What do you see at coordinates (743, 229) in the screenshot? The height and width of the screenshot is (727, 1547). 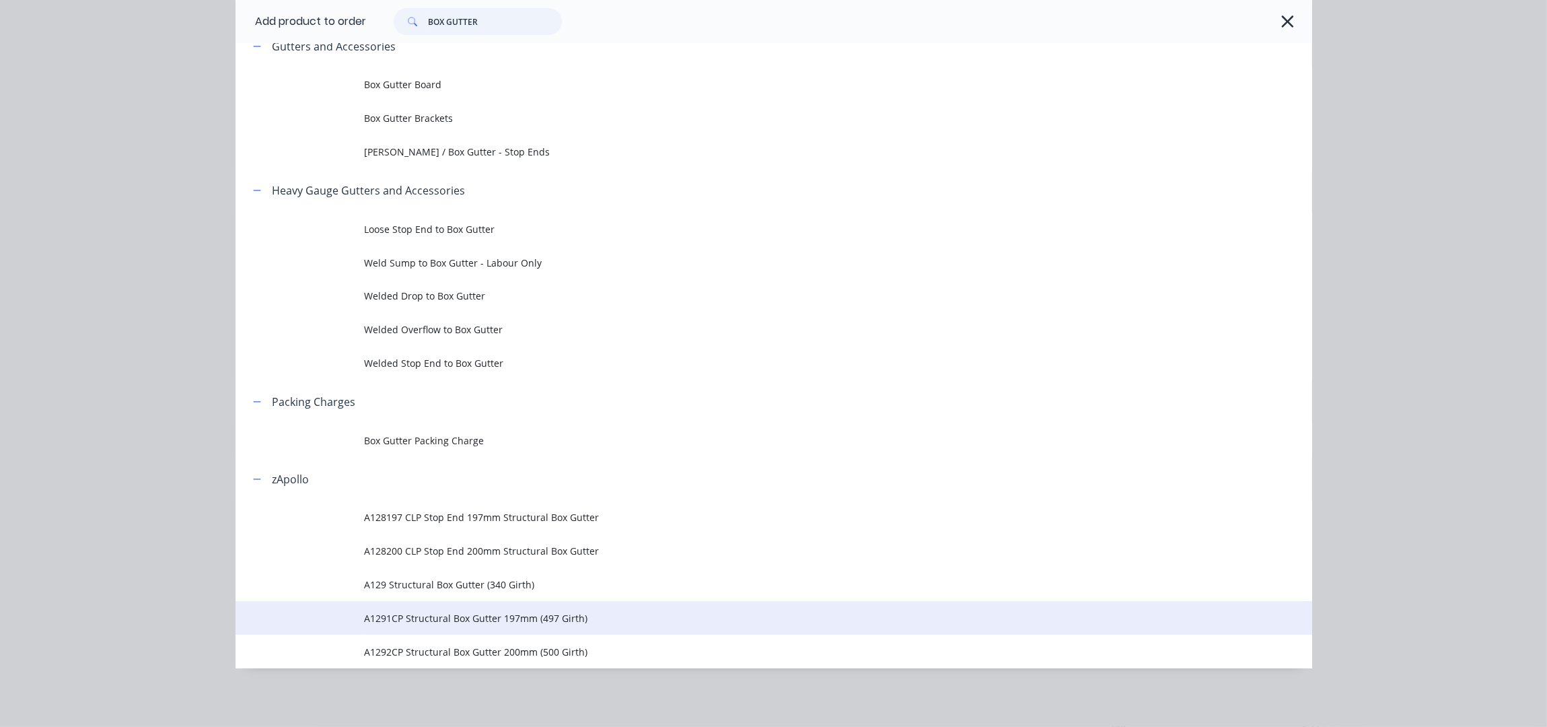 I see `span: Loose Stop End to Box Gutter` at bounding box center [743, 229].